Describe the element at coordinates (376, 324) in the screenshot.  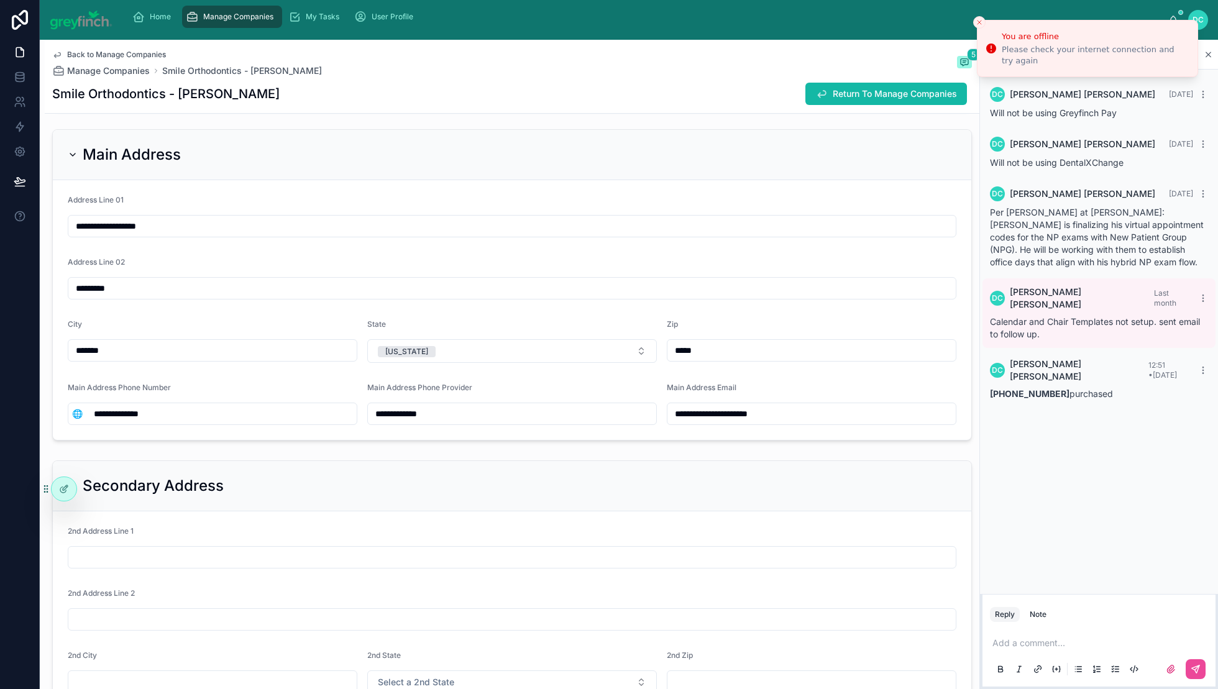
I see `span: State` at that location.